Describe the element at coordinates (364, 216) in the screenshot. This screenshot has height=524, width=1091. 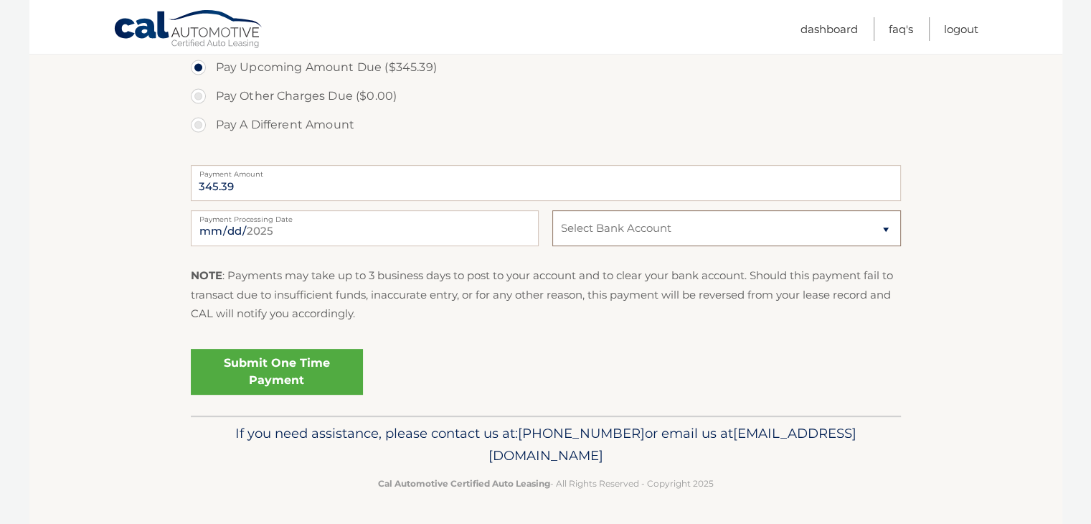
I see `label: Payment Processing Date` at that location.